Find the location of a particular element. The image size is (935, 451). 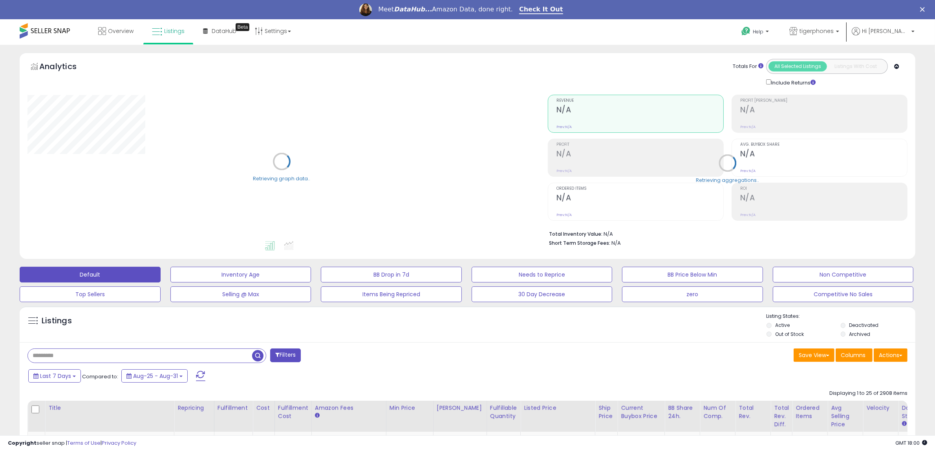

p: Listing States: is located at coordinates (841, 316).